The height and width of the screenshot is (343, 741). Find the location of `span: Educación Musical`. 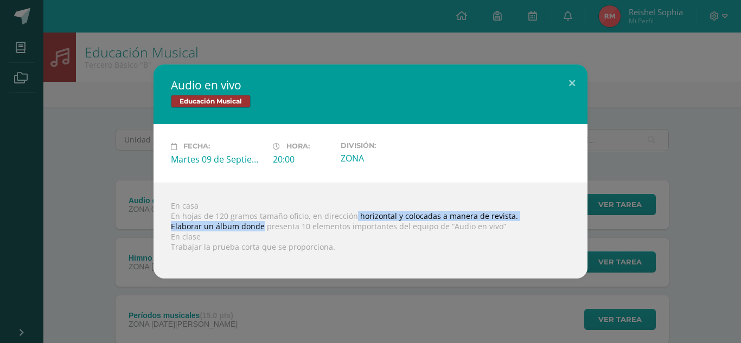

span: Educación Musical is located at coordinates (210, 101).